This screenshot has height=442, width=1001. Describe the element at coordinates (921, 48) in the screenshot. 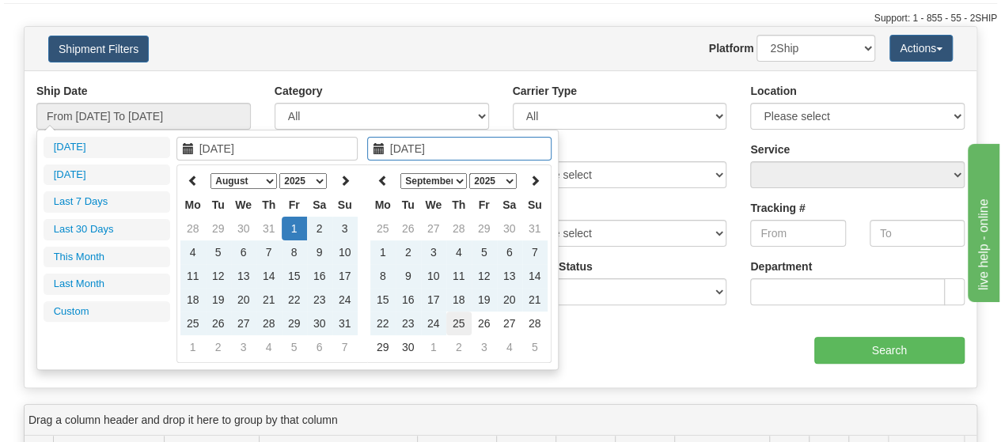

I see `button: Actions` at that location.